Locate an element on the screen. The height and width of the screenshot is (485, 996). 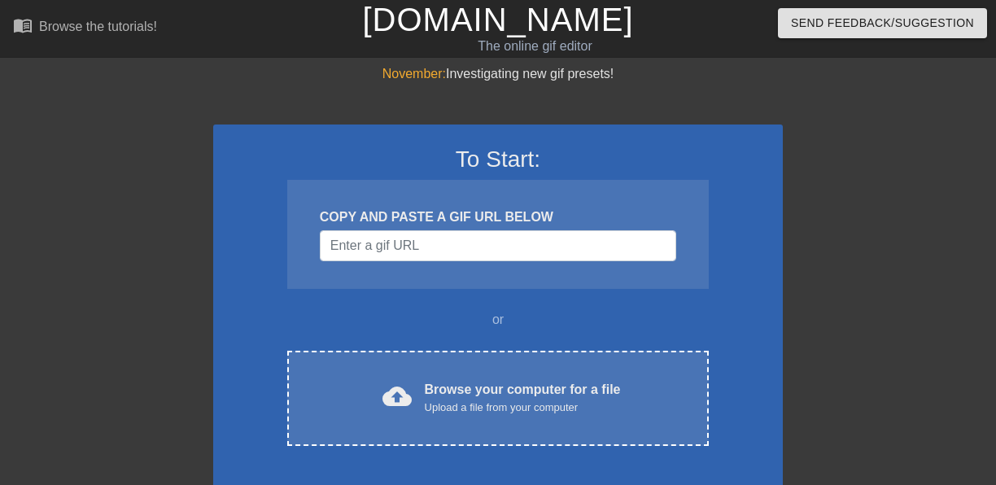
span: menu_book is located at coordinates (23, 25).